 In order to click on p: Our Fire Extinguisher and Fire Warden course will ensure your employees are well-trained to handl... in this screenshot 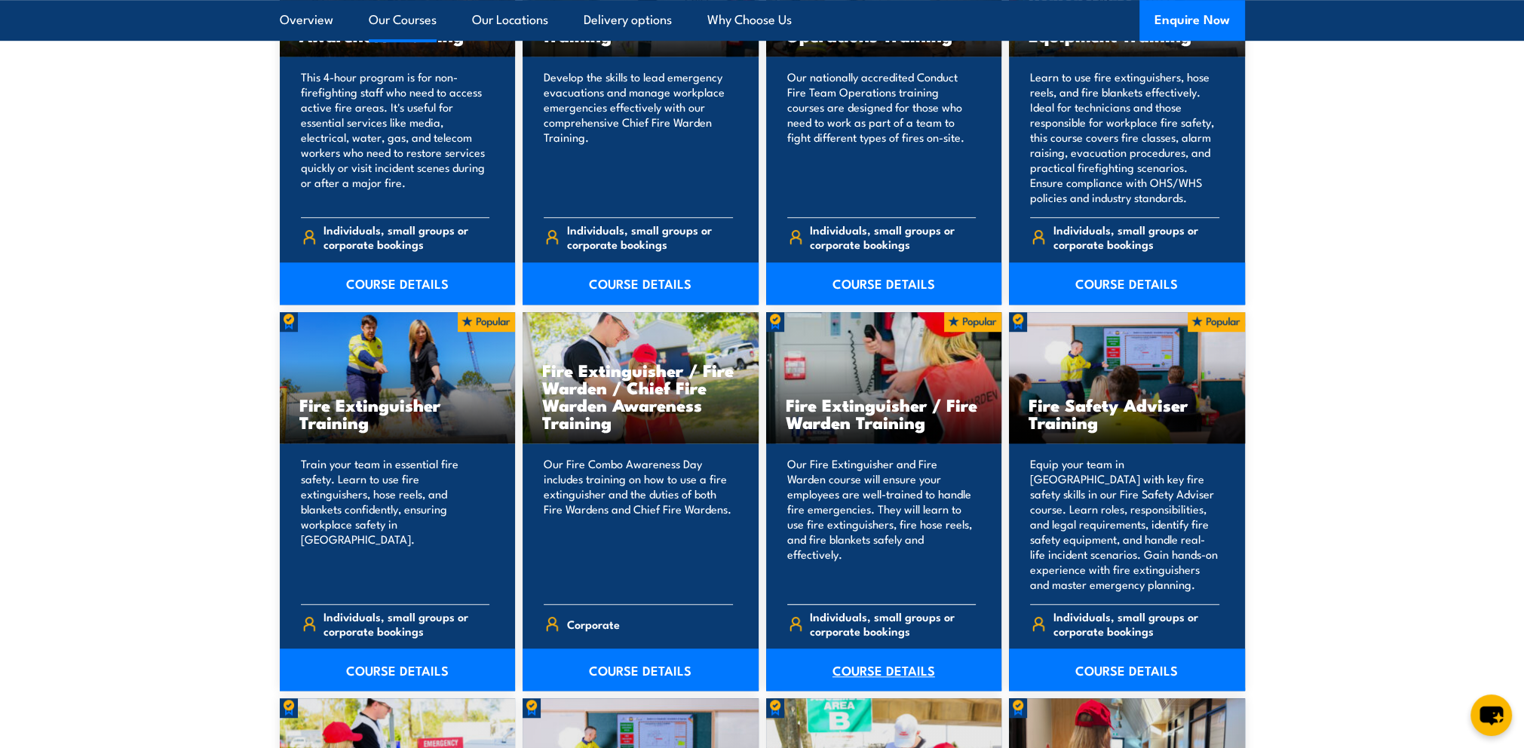, I will do `click(881, 524)`.